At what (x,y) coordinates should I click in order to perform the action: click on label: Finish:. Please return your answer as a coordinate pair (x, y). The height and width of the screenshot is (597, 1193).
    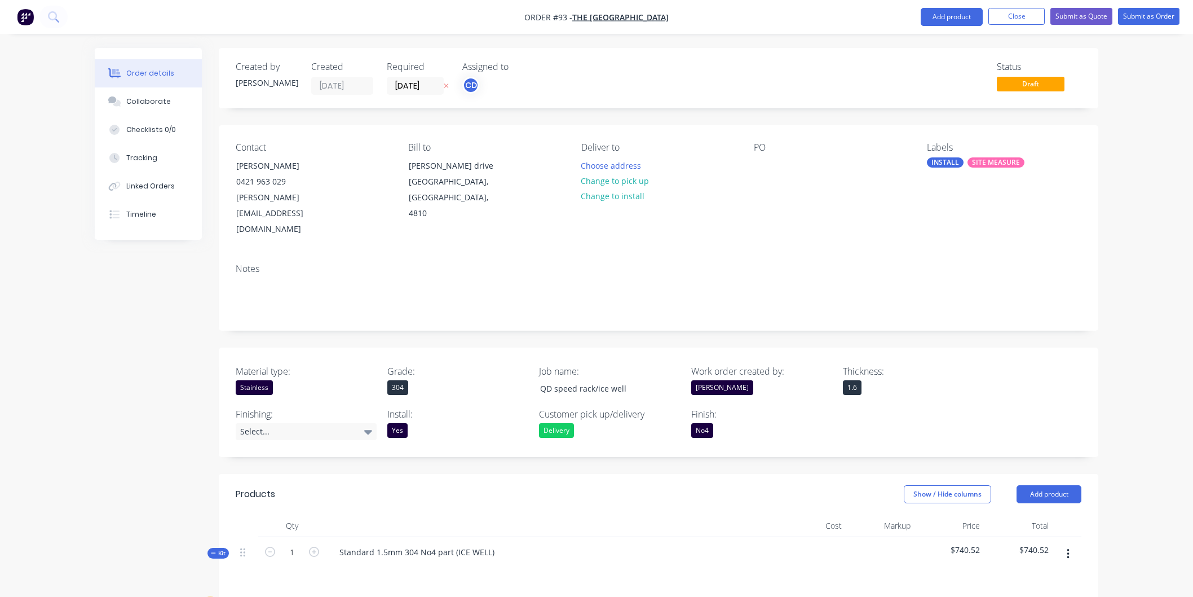
    Looking at the image, I should click on (762, 414).